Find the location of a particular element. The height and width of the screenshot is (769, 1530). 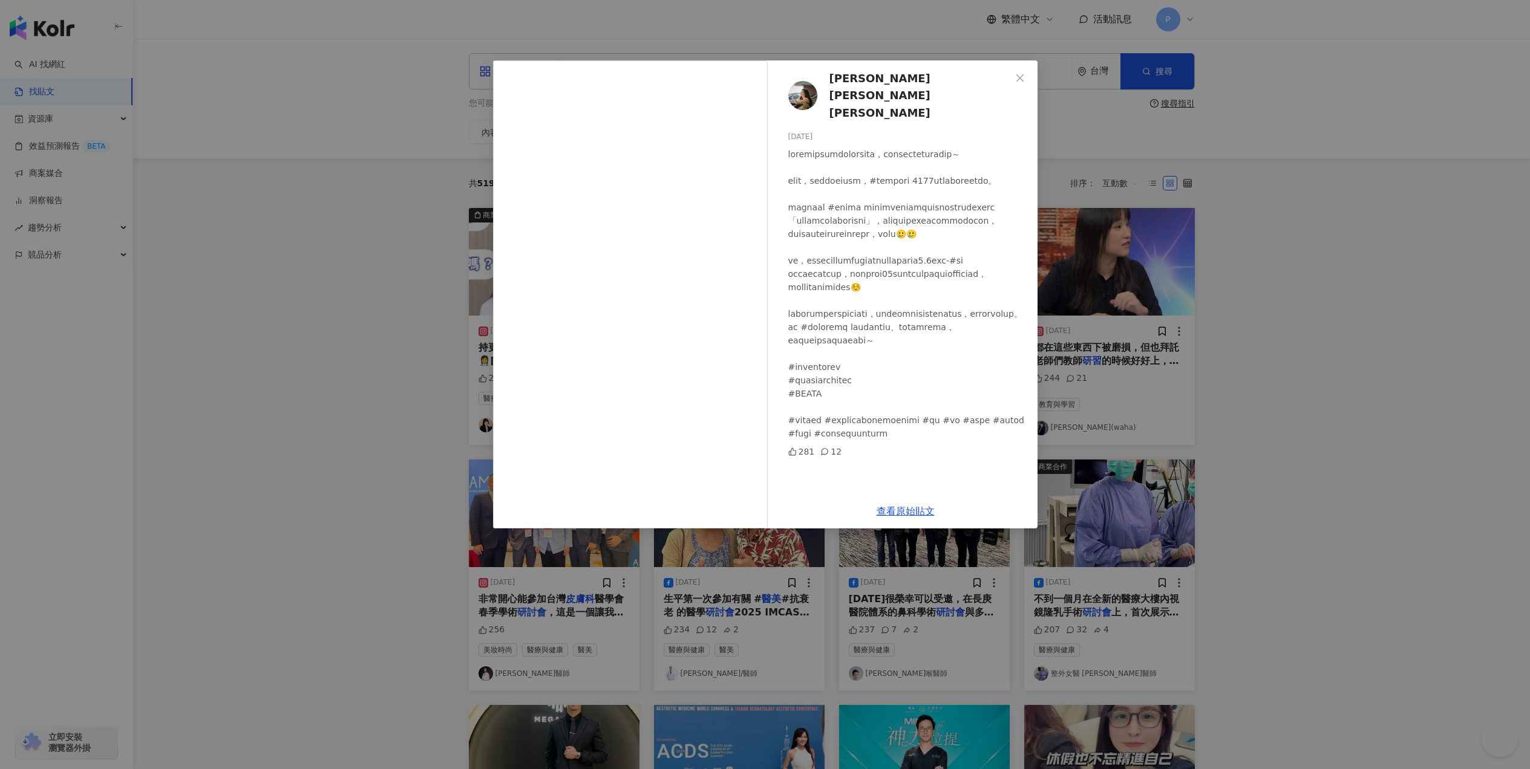

img: KOL Avatar is located at coordinates (803, 96).